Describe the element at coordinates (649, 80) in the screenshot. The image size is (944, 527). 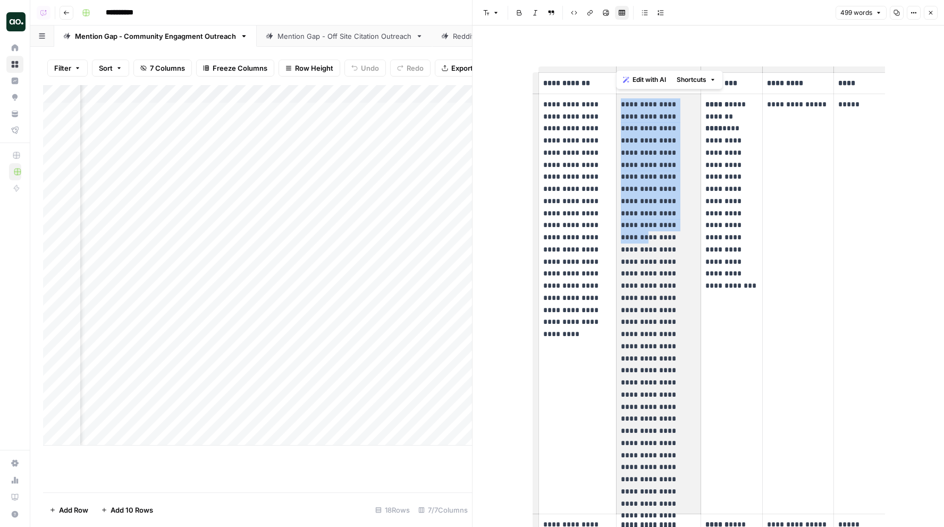
I see `span: Edit with AI` at that location.